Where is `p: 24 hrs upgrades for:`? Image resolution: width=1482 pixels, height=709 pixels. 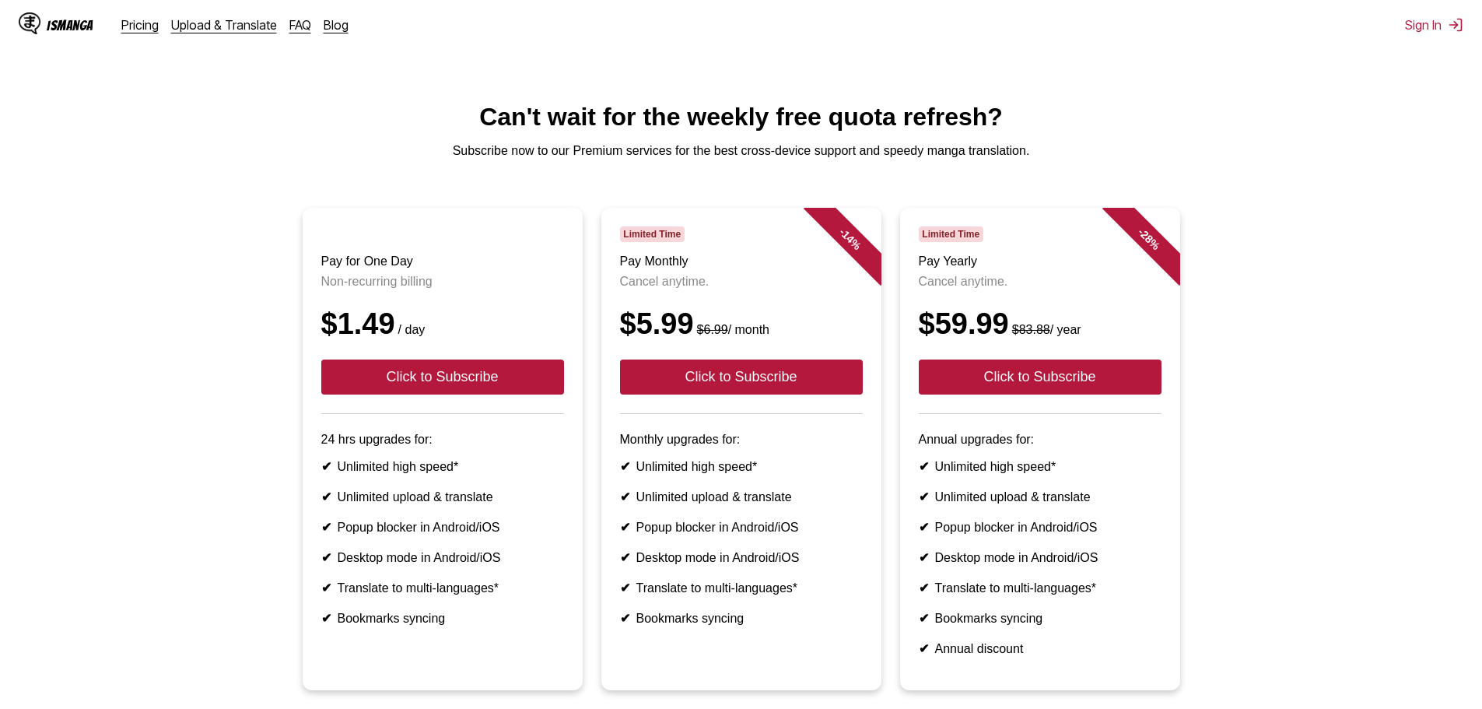
p: 24 hrs upgrades for: is located at coordinates (443, 439).